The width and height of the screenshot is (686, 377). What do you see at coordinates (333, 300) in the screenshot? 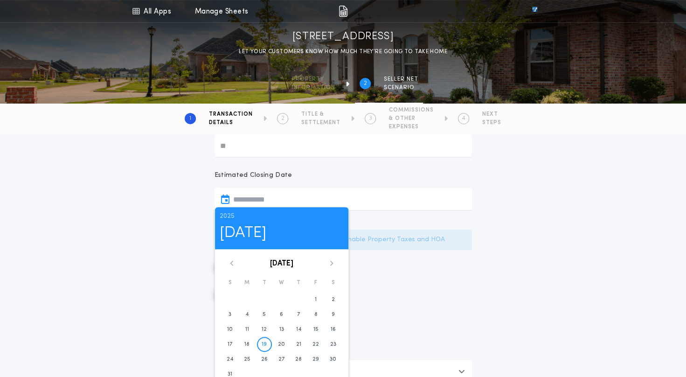
I see `button: 2` at bounding box center [333, 300].